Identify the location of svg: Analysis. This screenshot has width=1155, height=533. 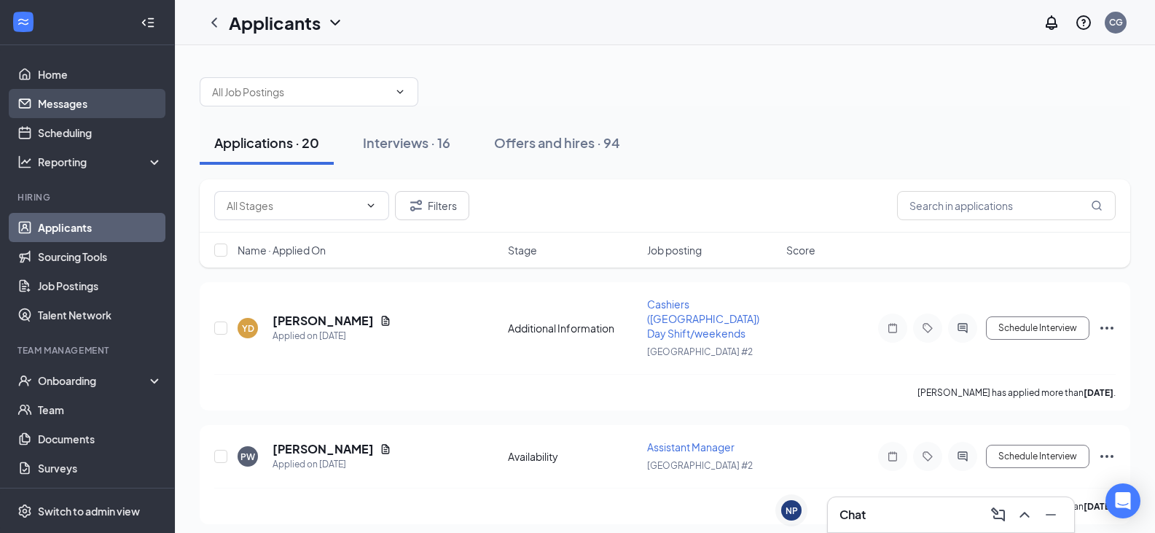
(25, 162).